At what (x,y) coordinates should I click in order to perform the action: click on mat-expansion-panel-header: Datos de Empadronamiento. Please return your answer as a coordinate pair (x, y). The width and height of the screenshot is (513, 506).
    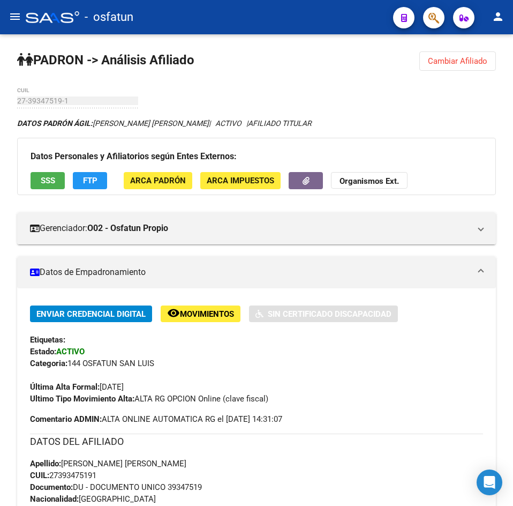
    Looking at the image, I should click on (257, 272).